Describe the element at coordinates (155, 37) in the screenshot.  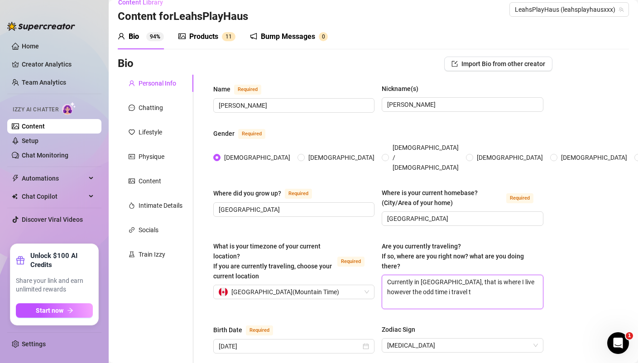
I see `sup: 94%` at that location.